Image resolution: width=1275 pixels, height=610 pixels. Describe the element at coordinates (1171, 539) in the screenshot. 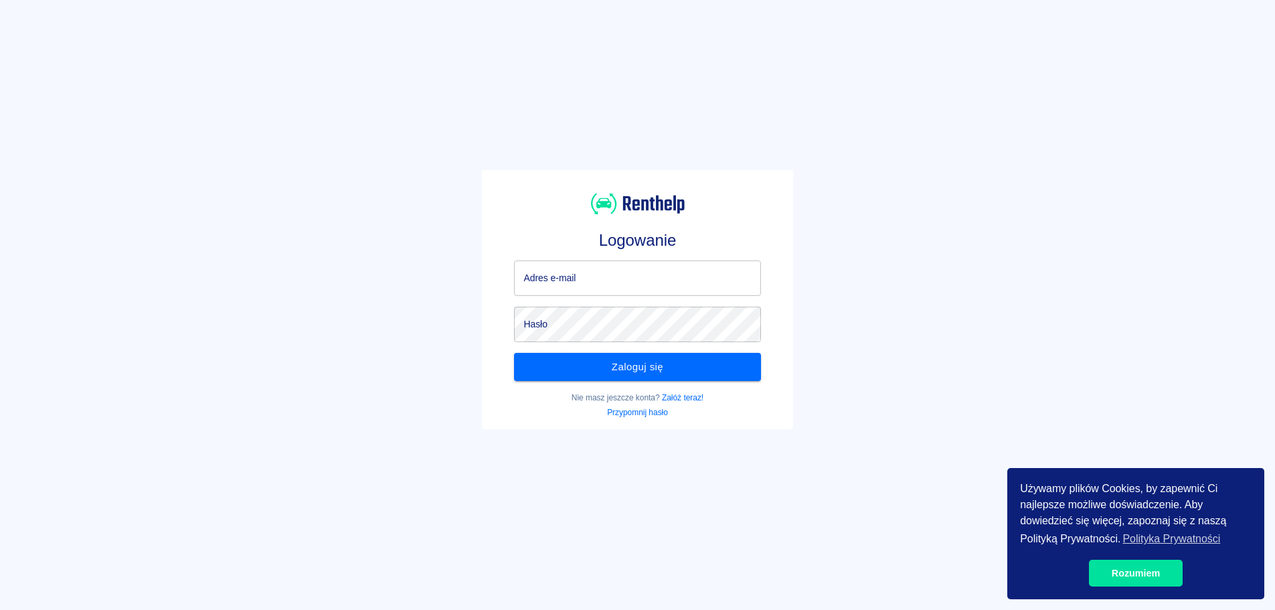

I see `a: learn more about cookies` at that location.